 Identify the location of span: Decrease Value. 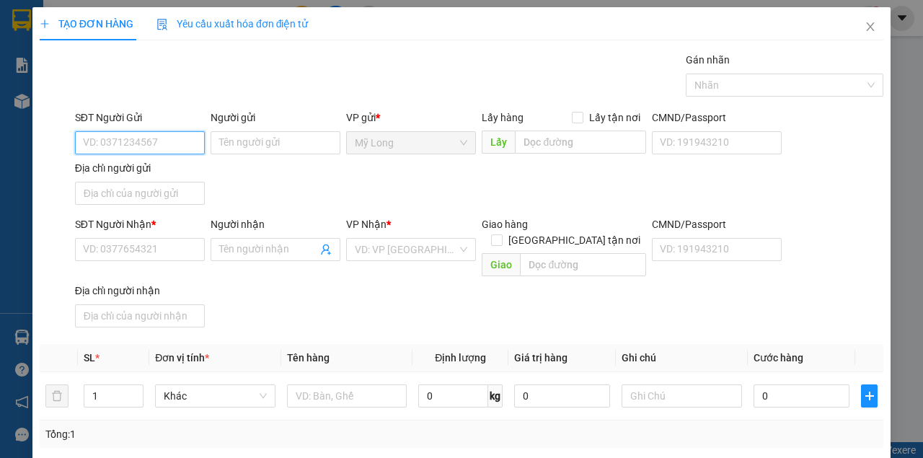
(135, 401).